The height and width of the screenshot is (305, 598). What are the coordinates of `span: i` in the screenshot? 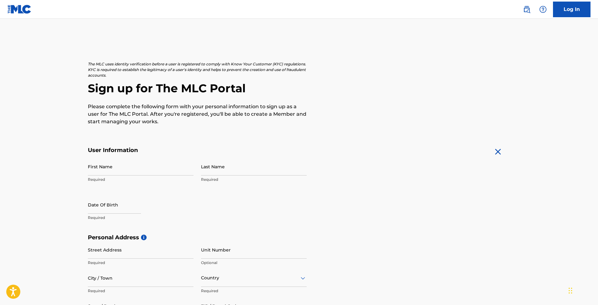 It's located at (144, 237).